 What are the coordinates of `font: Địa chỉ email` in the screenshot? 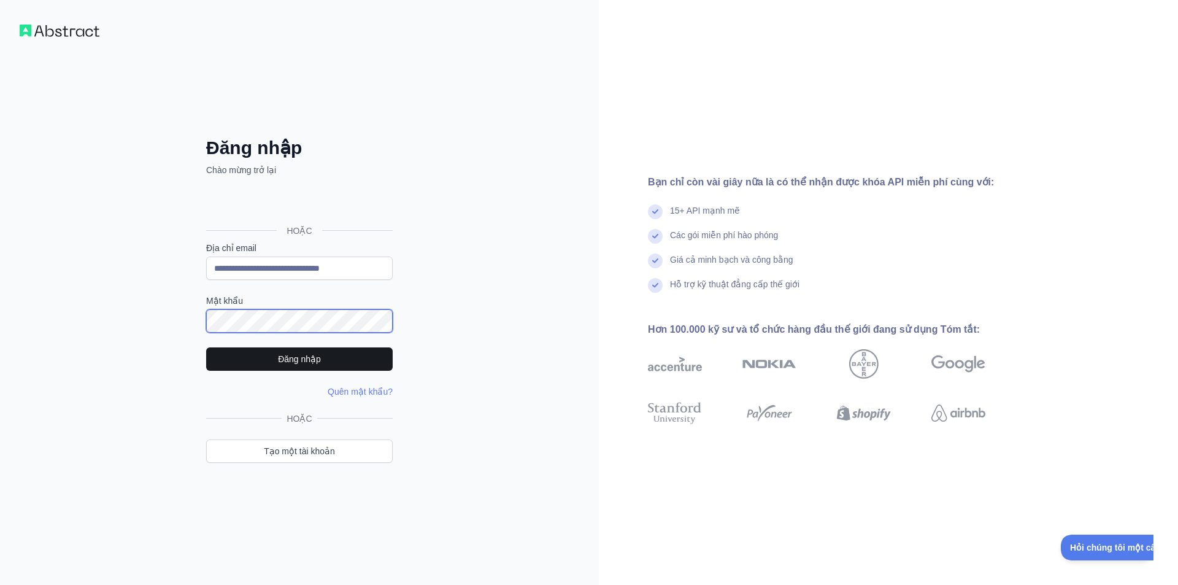 It's located at (231, 248).